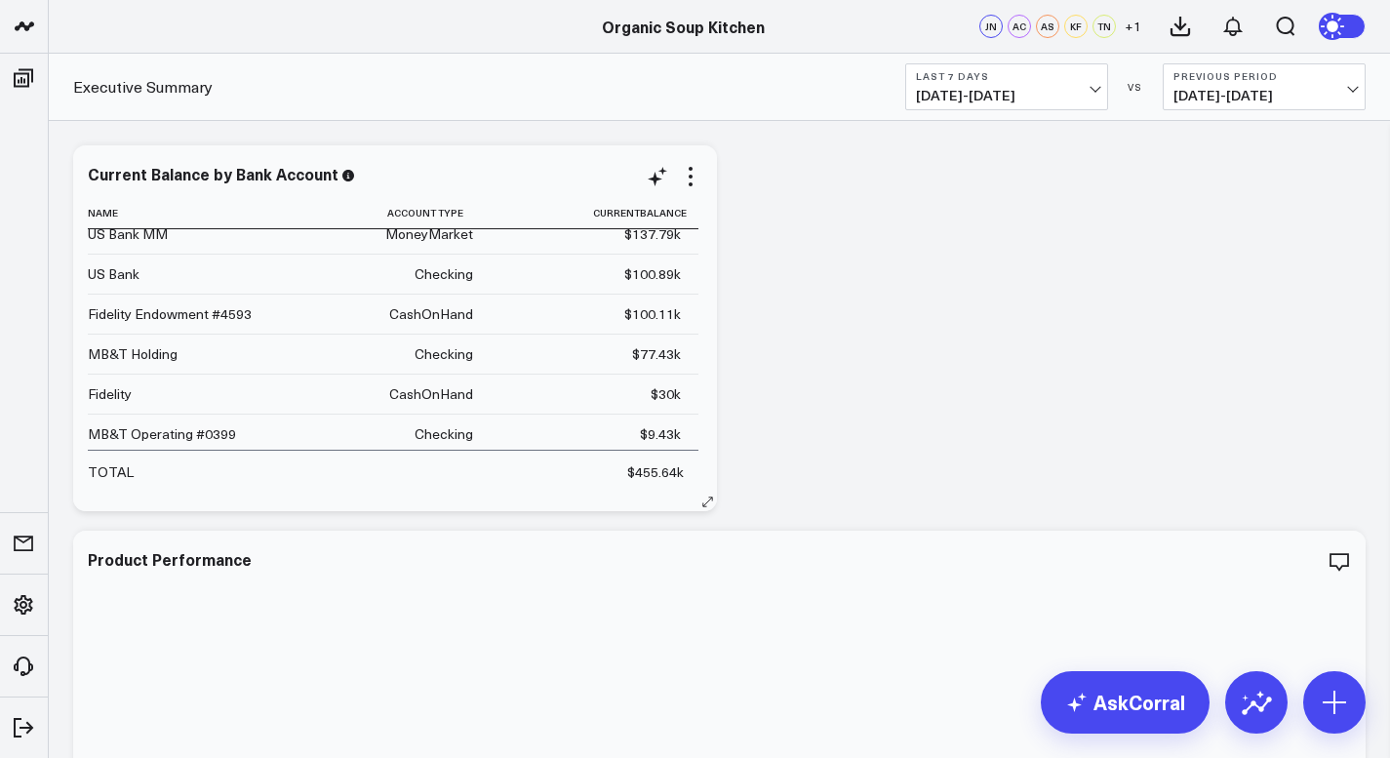 The height and width of the screenshot is (758, 1390). I want to click on div: VS, so click(1136, 87).